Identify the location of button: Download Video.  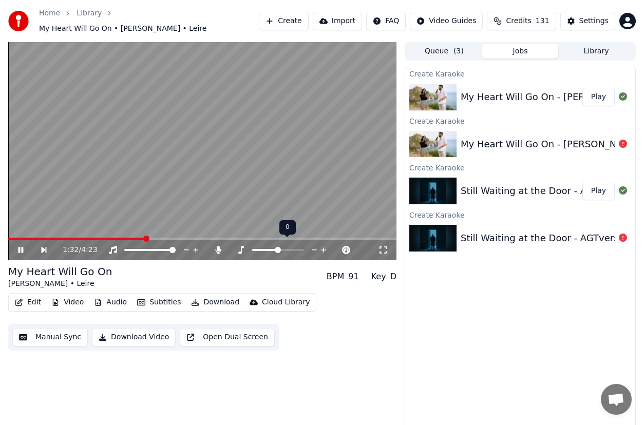
(133, 337).